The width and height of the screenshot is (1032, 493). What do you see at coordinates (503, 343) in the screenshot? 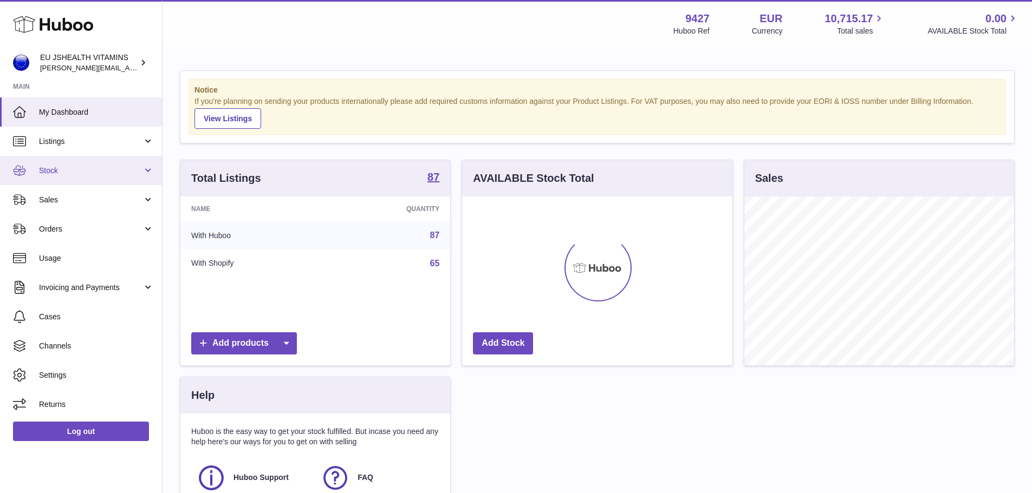
I see `a: Add Stock` at bounding box center [503, 343].